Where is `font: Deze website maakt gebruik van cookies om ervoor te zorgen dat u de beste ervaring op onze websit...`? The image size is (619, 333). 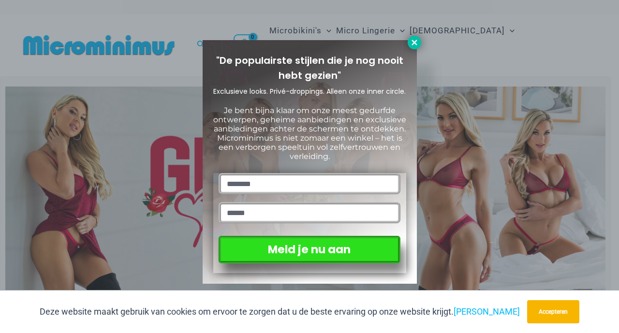 font: Deze website maakt gebruik van cookies om ervoor te zorgen dat u de beste ervaring op onze websit... is located at coordinates (247, 311).